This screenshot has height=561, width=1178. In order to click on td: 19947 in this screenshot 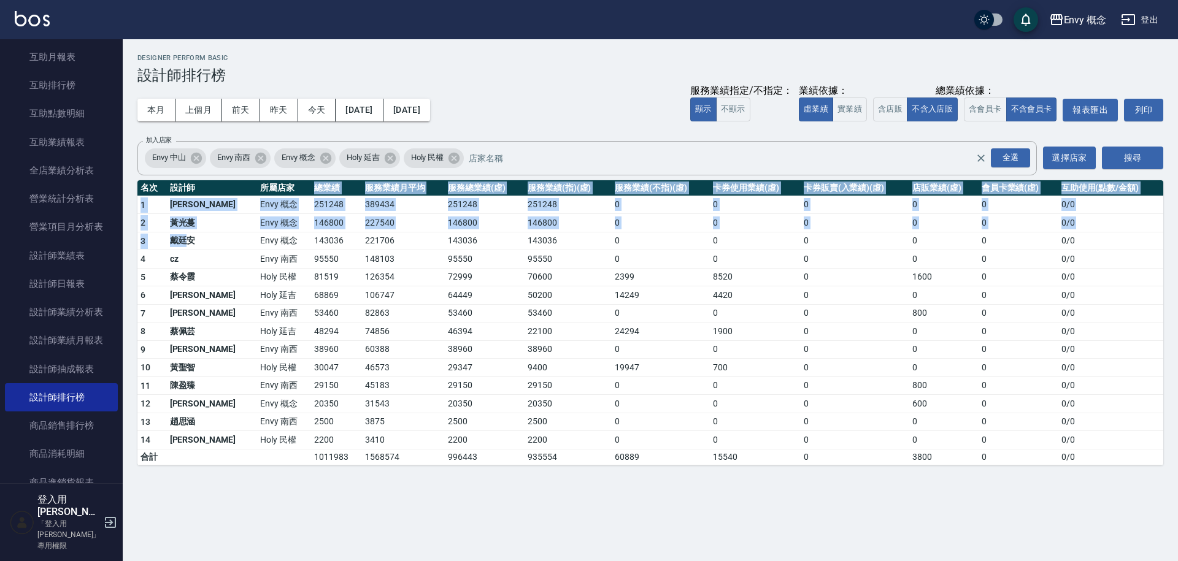, I will do `click(661, 368)`.